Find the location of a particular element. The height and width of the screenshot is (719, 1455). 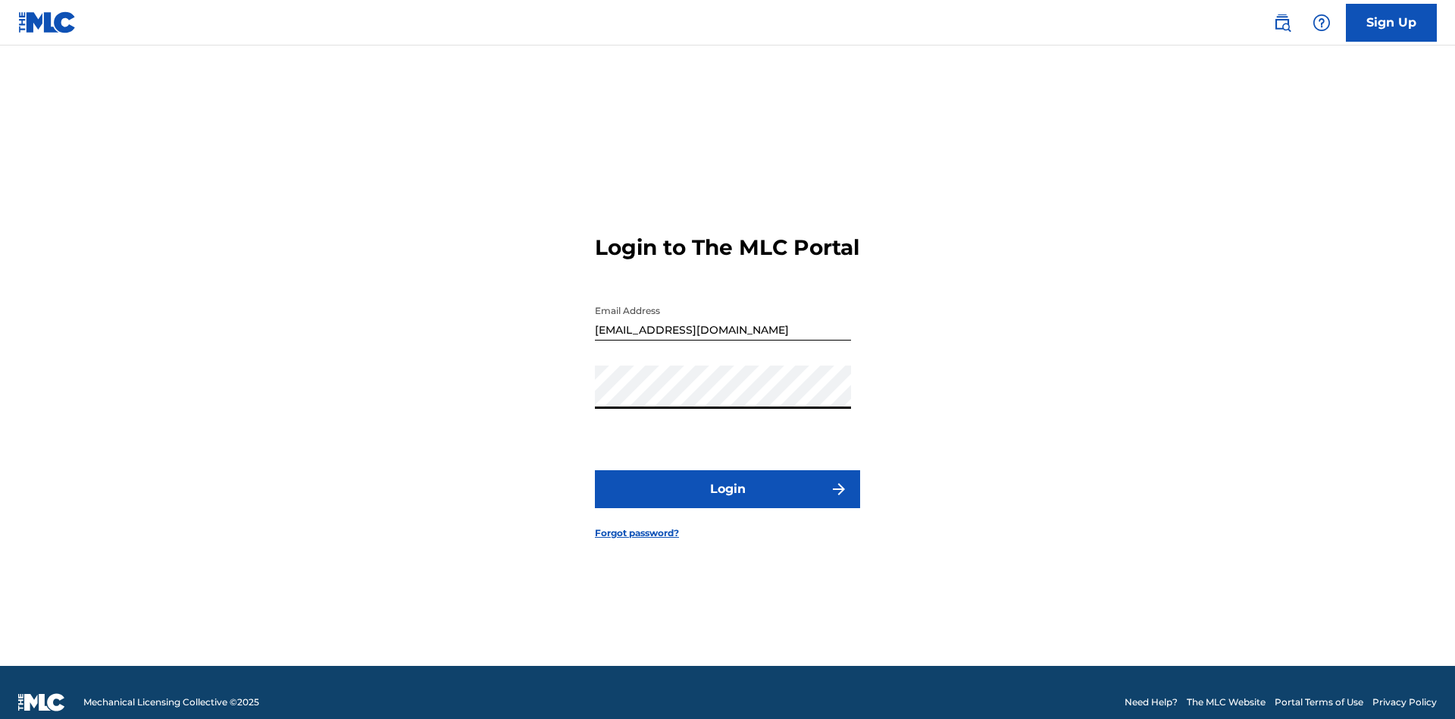

a: Portal Terms of Use is located at coordinates (1319, 702).